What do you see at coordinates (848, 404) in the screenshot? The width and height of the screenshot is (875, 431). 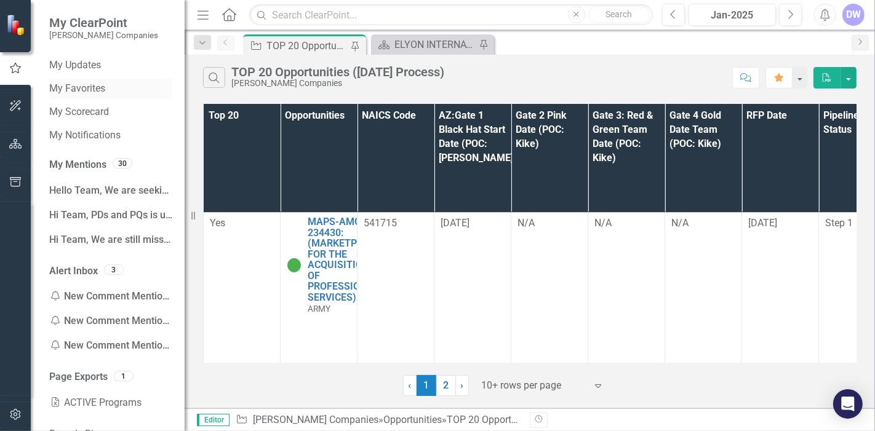 I see `div: Open Intercom Messenger` at bounding box center [848, 404].